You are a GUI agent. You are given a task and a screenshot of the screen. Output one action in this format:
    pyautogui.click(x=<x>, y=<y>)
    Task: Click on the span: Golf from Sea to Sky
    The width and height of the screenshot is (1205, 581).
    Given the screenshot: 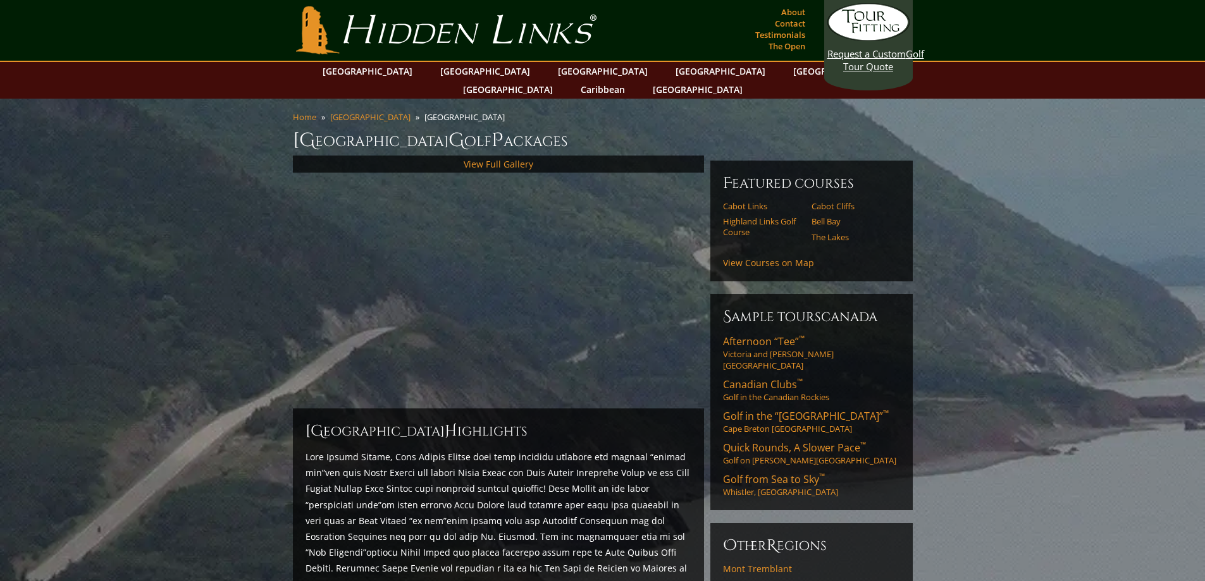 What is the action you would take?
    pyautogui.click(x=773, y=479)
    